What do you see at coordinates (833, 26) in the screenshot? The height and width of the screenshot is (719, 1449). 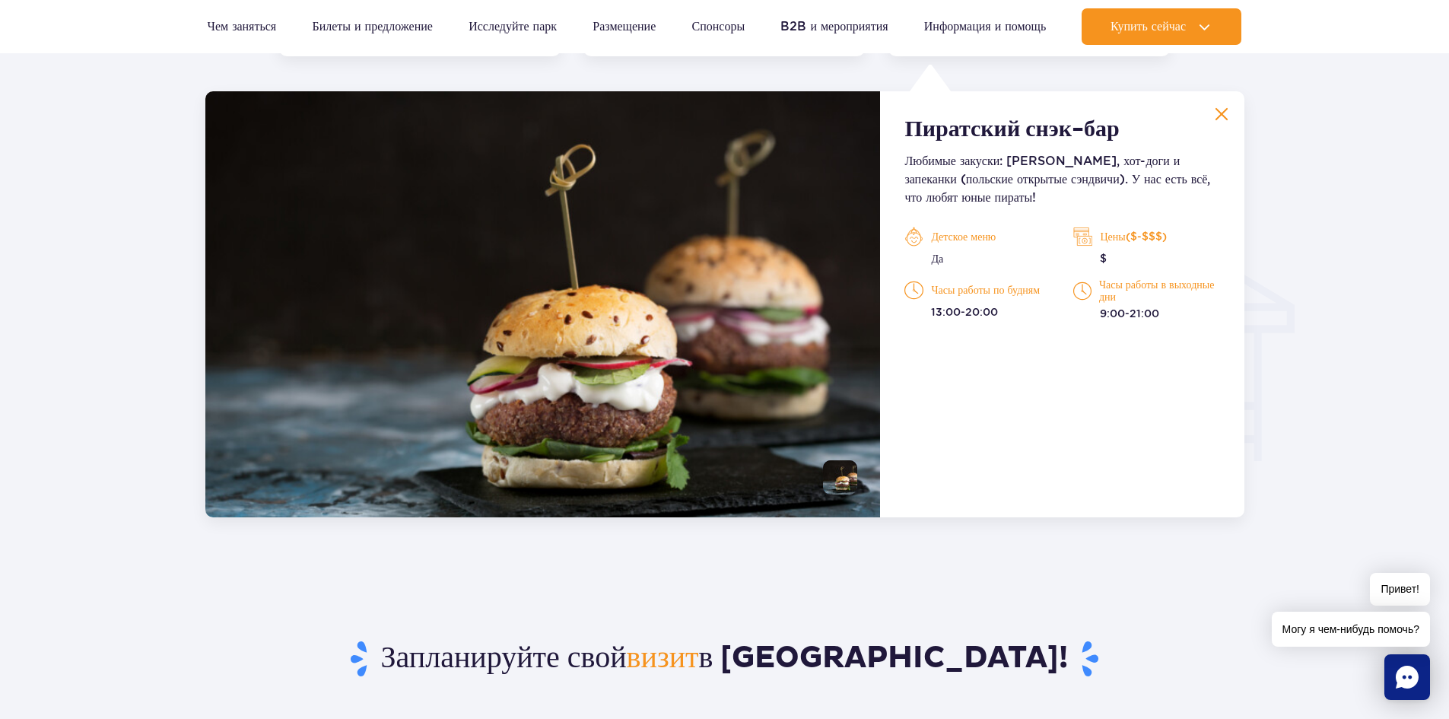 I see `font: B2B и мероприятия` at bounding box center [833, 26].